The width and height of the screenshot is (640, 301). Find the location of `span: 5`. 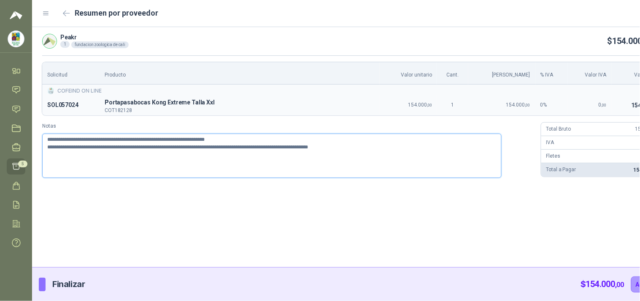

span: 5 is located at coordinates (23, 164).